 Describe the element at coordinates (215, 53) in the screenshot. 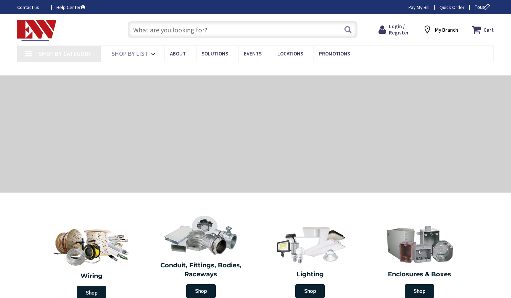

I see `span: Solutions` at that location.